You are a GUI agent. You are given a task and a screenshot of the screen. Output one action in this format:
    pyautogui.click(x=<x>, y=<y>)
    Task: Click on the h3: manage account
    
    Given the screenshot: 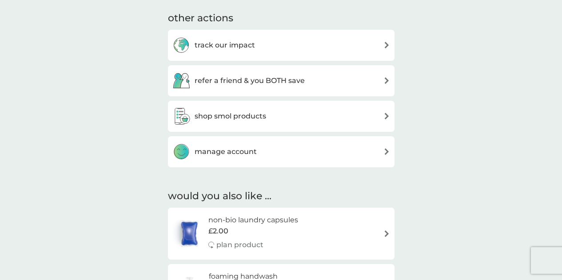 What is the action you would take?
    pyautogui.click(x=226, y=152)
    